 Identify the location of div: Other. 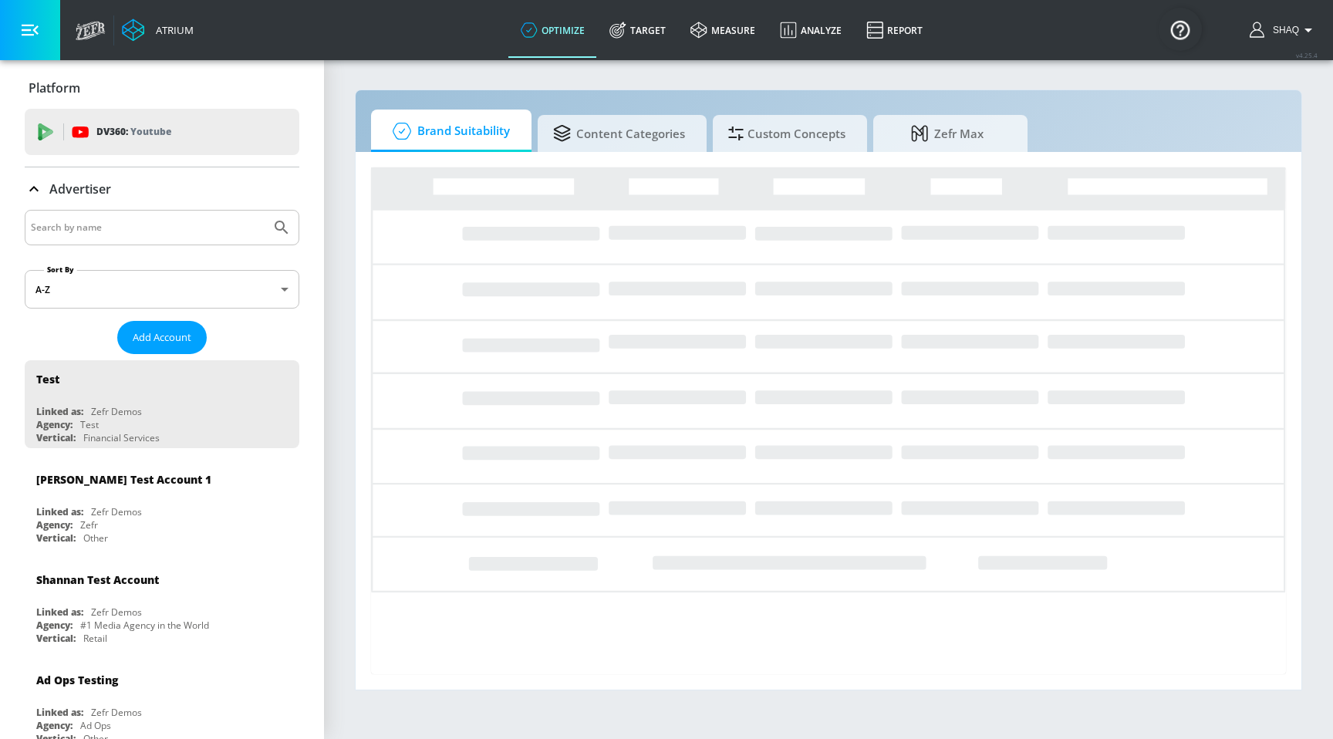
(96, 538).